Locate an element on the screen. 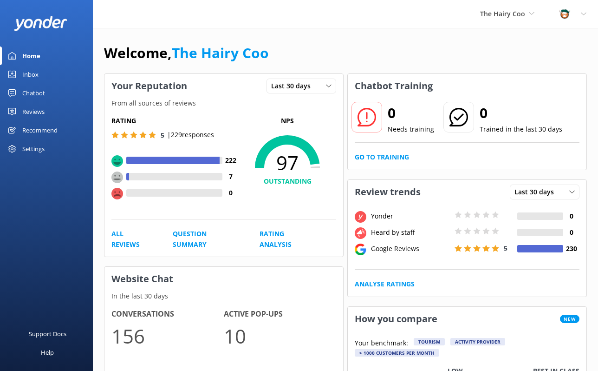  div: Recommend is located at coordinates (40, 130).